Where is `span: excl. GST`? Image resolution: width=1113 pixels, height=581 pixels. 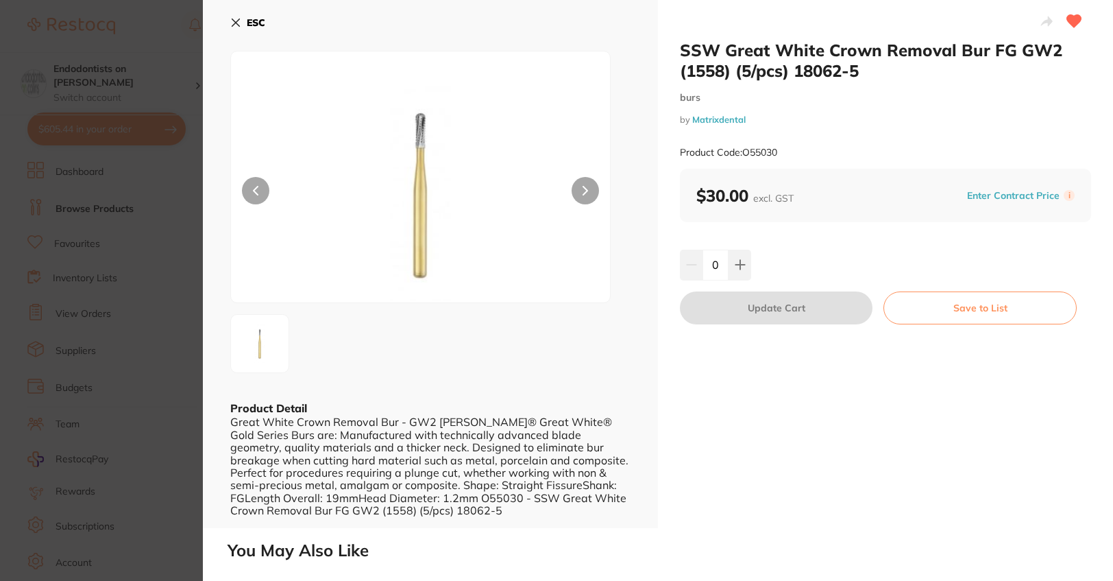
span: excl. GST is located at coordinates (773, 198).